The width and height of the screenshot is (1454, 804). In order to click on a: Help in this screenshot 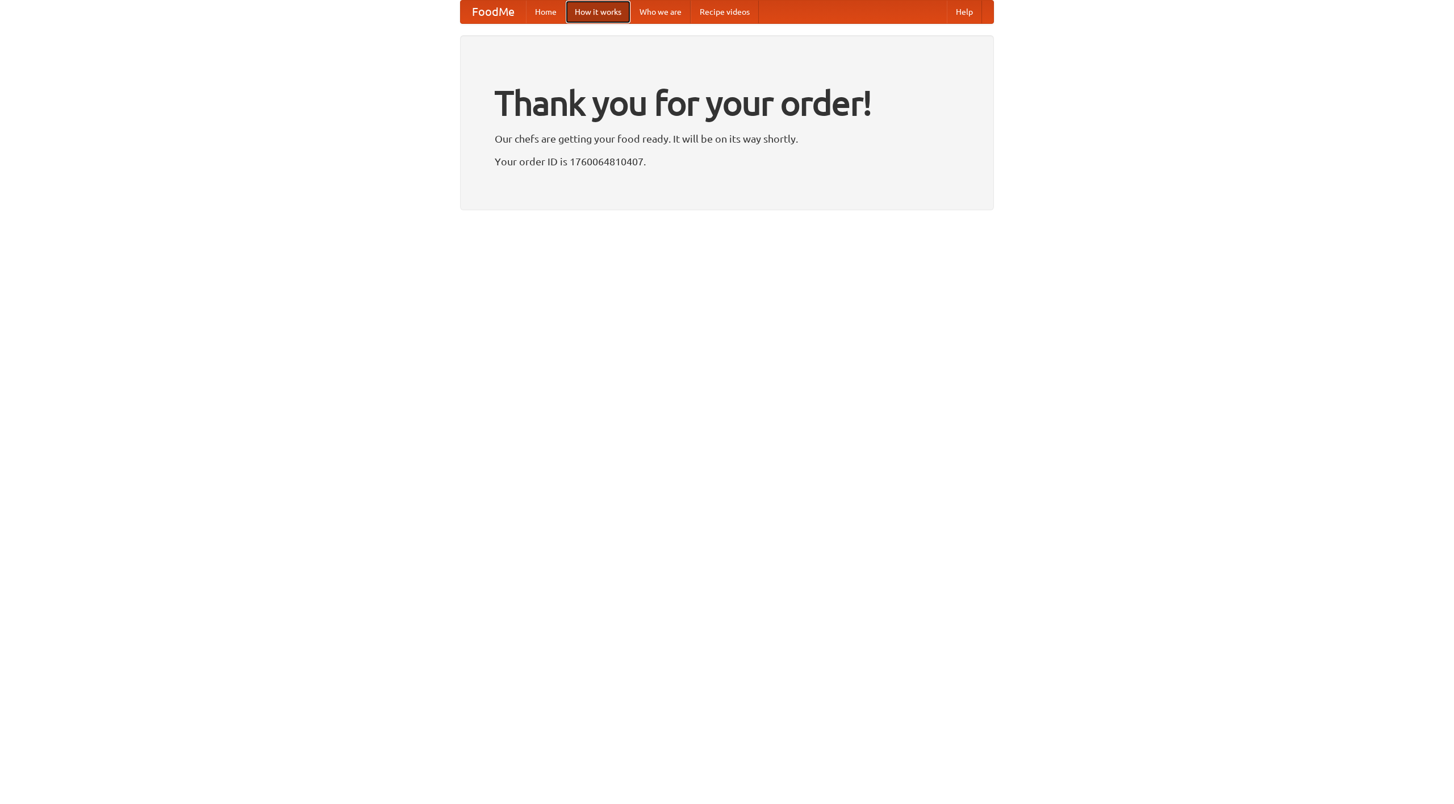, I will do `click(965, 12)`.